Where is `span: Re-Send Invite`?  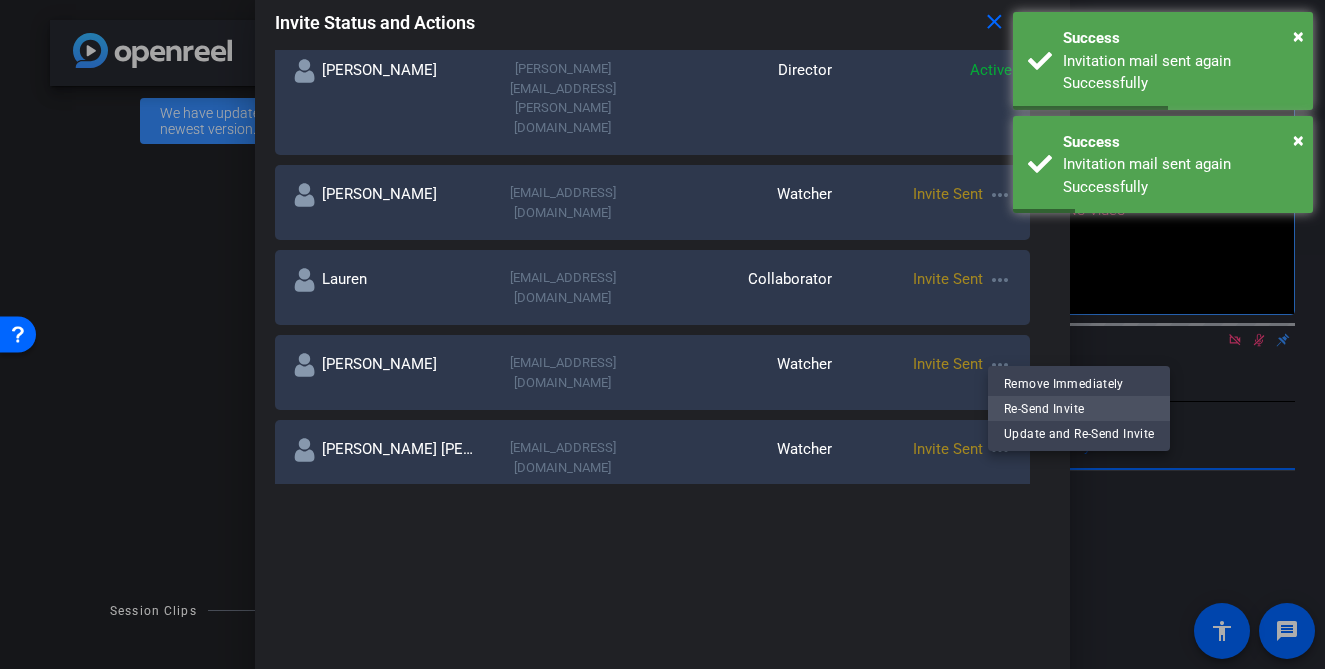
span: Re-Send Invite is located at coordinates (1079, 408).